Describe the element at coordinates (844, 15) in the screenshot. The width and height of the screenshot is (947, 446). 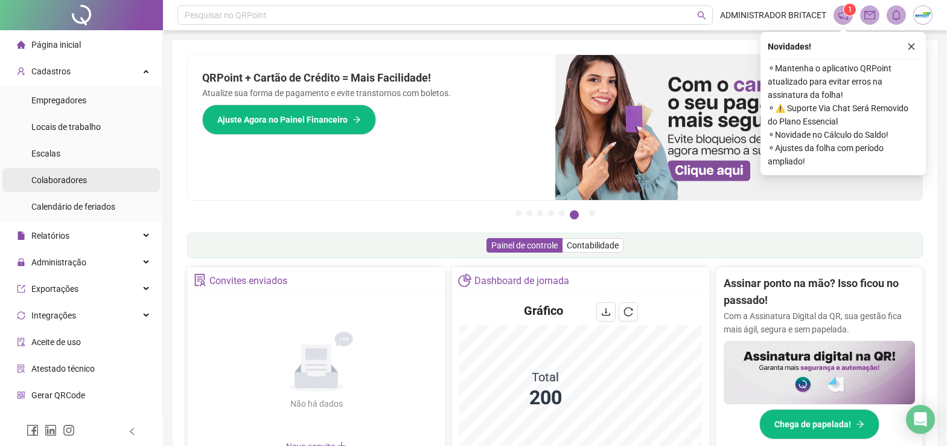
I see `span: notification` at that location.